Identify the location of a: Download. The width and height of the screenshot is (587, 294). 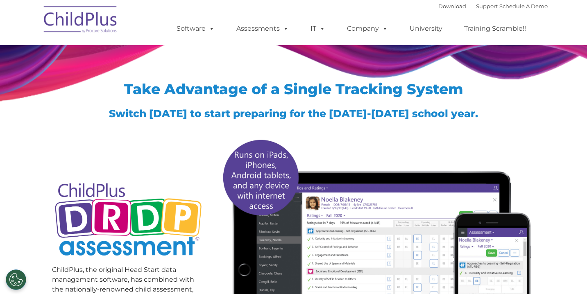
(452, 6).